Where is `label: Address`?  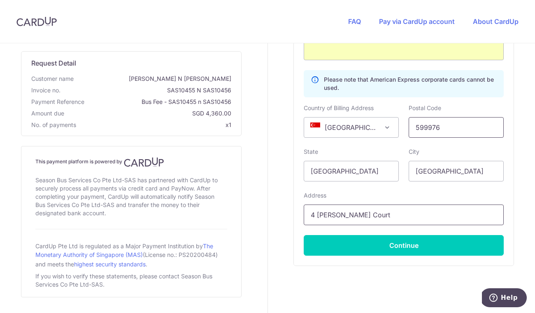 label: Address is located at coordinates (315, 195).